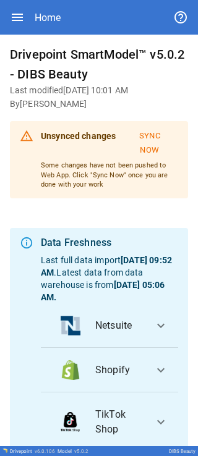  What do you see at coordinates (109, 422) in the screenshot?
I see `button: data_logoTikTok Shop` at bounding box center [109, 422].